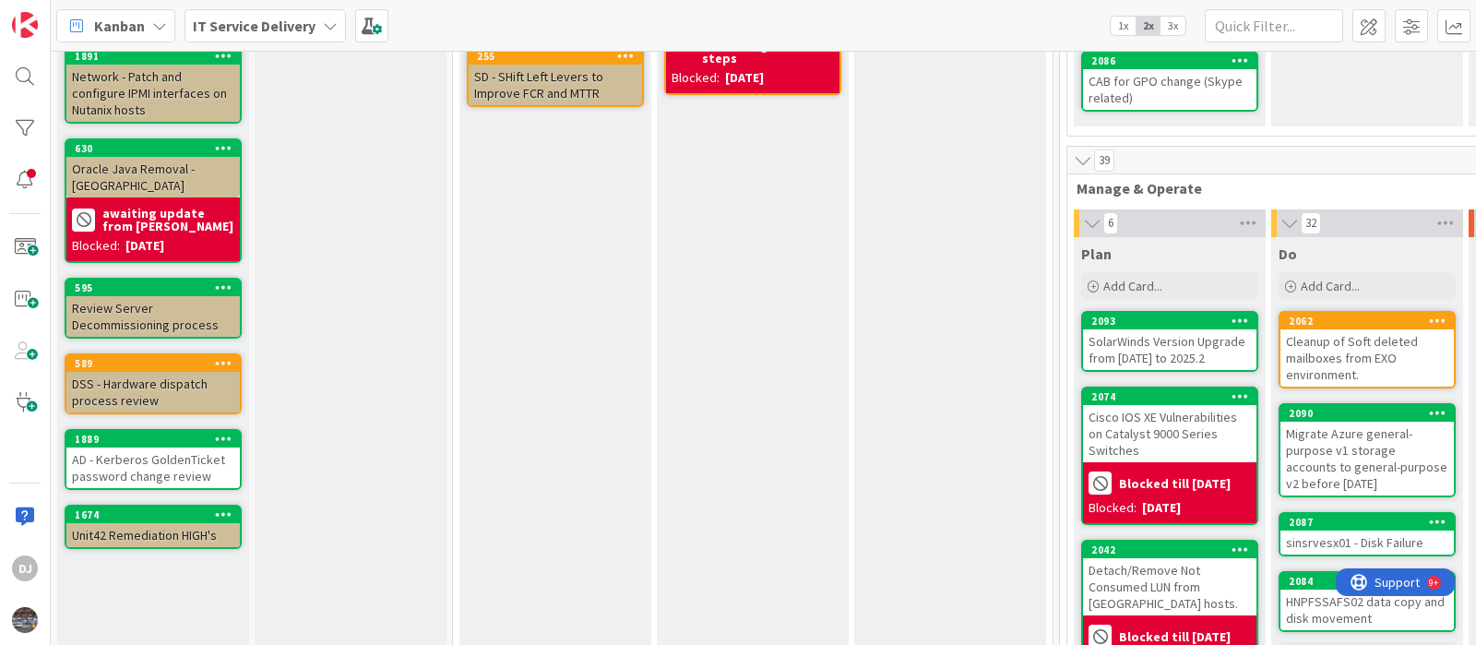  I want to click on div: DJ, so click(25, 568).